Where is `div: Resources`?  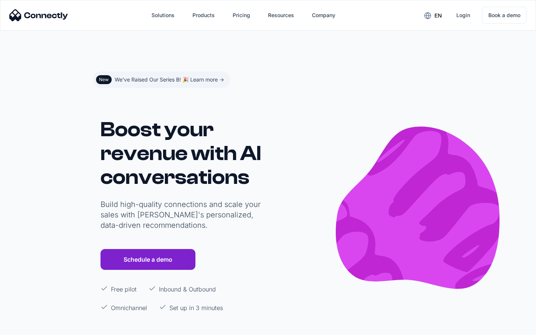
div: Resources is located at coordinates (281, 15).